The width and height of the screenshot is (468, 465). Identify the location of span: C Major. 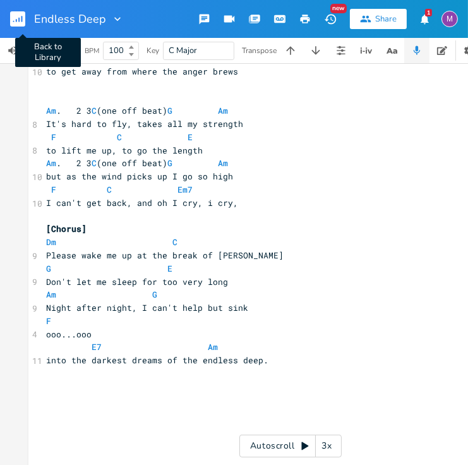
(183, 51).